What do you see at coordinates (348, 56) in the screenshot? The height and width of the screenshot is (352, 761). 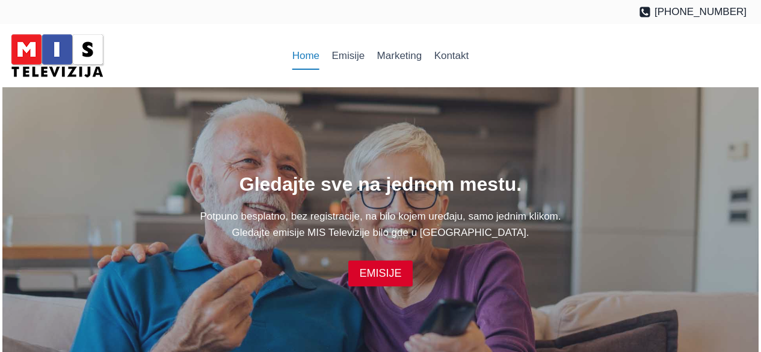 I see `a: Emisije` at bounding box center [348, 56].